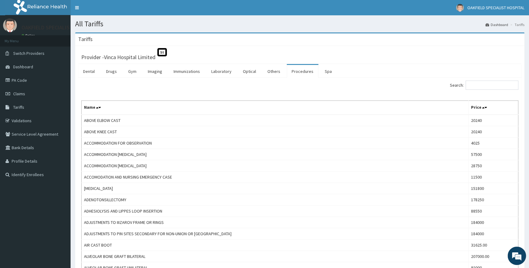 This screenshot has height=268, width=529. Describe the element at coordinates (492, 85) in the screenshot. I see `input: Search:` at that location.